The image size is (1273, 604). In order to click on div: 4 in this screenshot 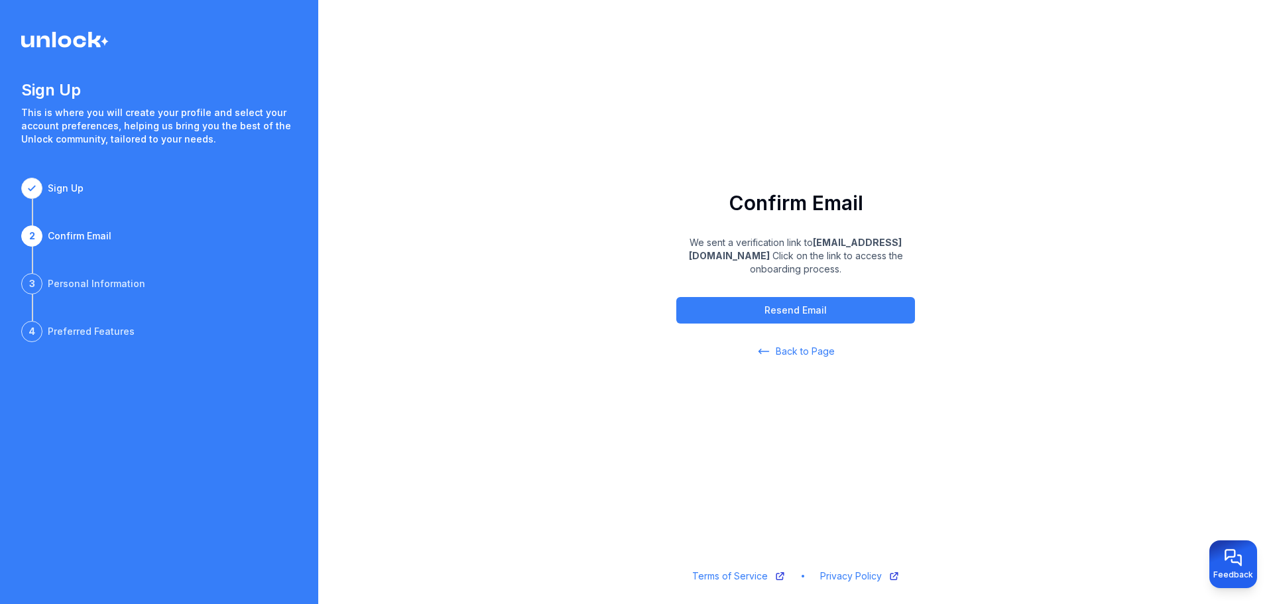, I will do `click(32, 331)`.